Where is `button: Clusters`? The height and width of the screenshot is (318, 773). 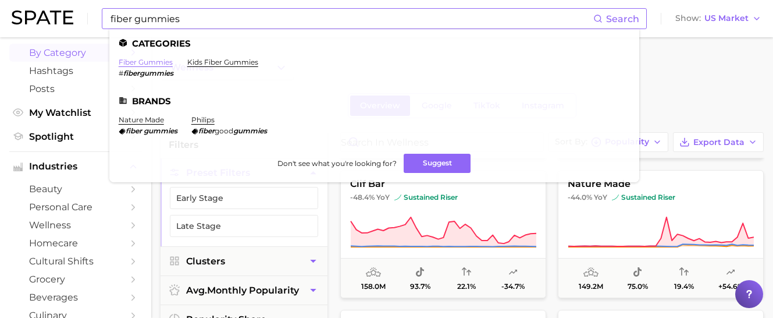 button: Clusters is located at coordinates (244, 261).